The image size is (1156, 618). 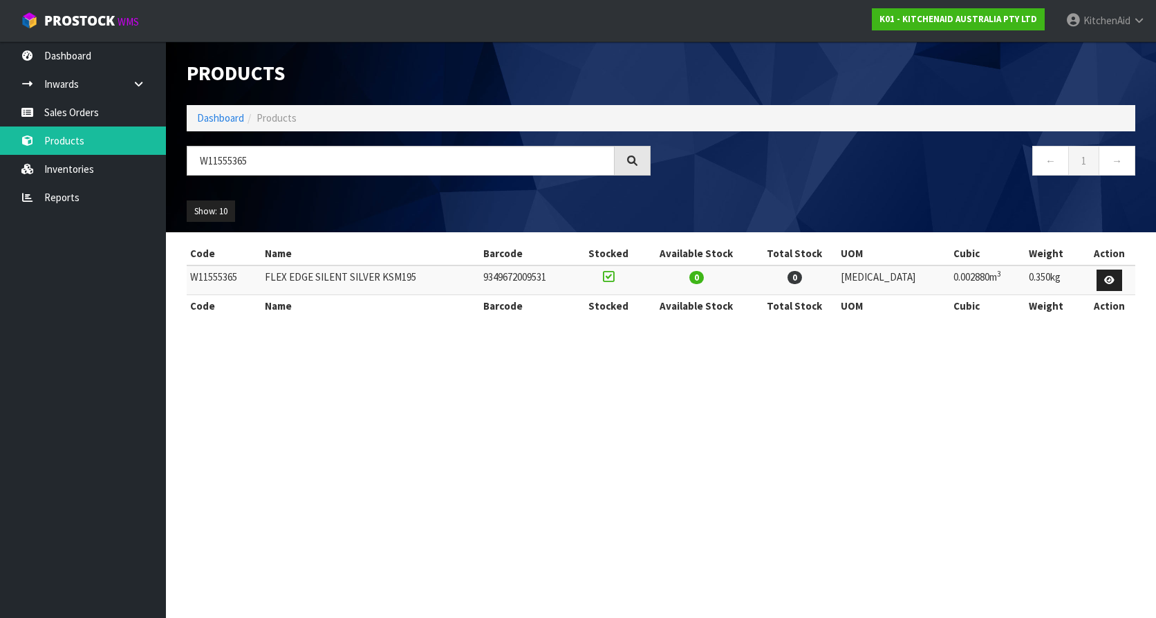 I want to click on img: cube-alt.png, so click(x=29, y=20).